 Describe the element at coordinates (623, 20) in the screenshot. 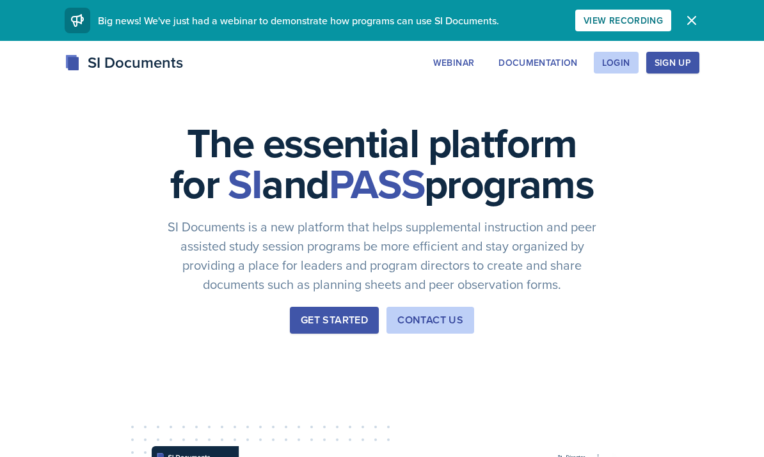

I see `button: View Recording` at that location.